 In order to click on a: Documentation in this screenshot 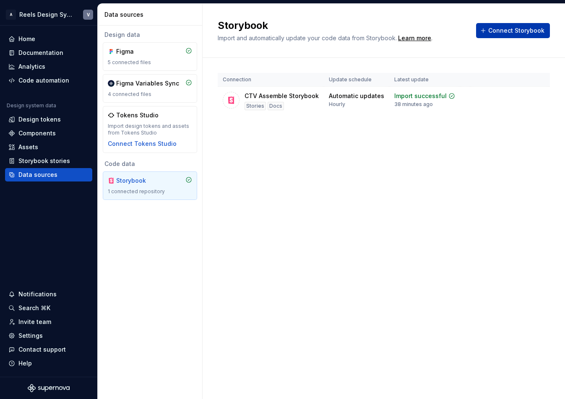, I will do `click(49, 53)`.